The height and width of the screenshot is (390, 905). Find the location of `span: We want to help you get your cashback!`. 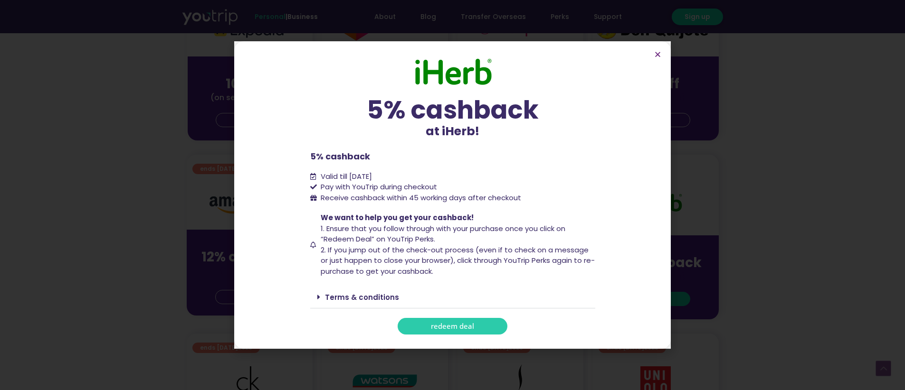

span: We want to help you get your cashback! is located at coordinates (397, 218).